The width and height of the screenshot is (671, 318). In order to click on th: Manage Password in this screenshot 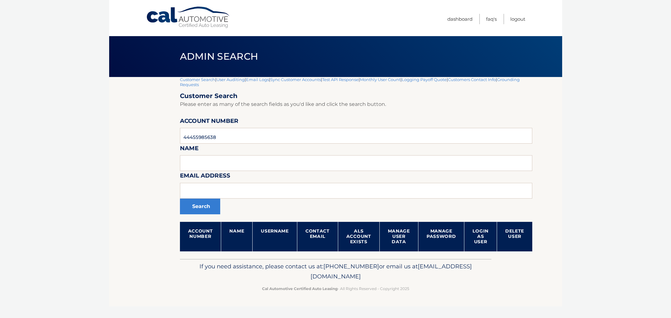, I will do `click(441, 237)`.